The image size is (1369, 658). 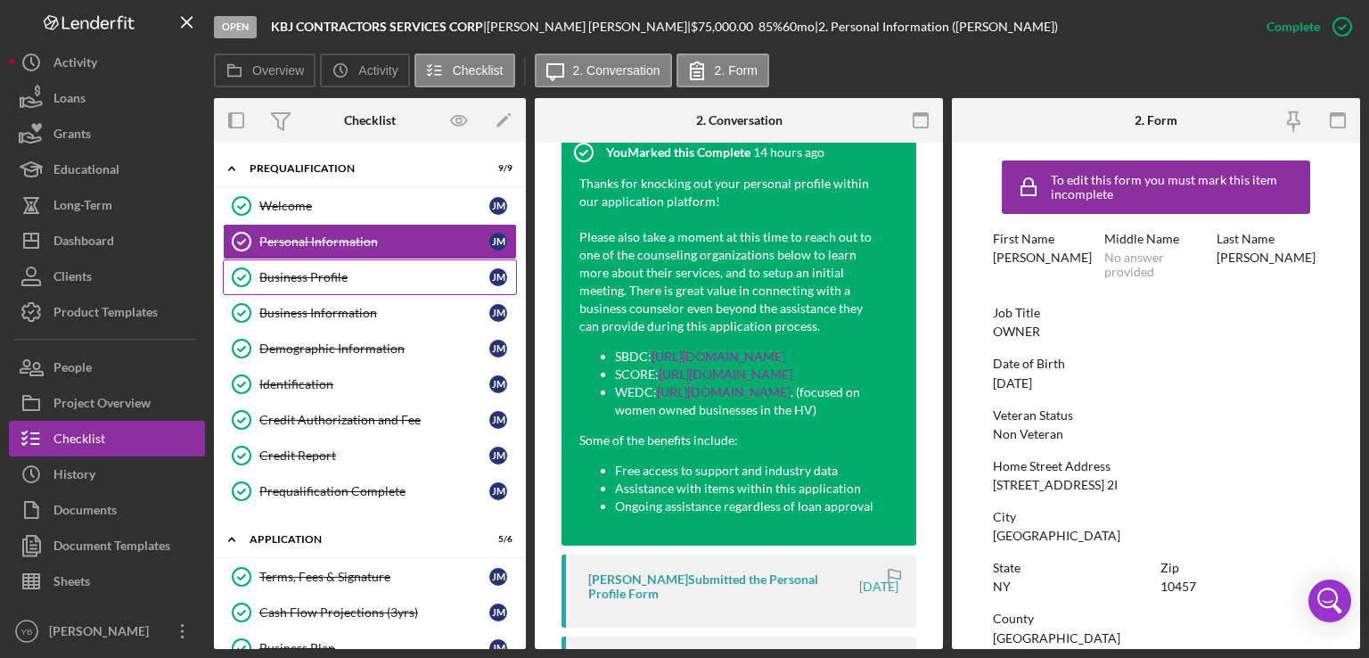 I want to click on a: Terms, Fees & SignatureJM, so click(x=370, y=577).